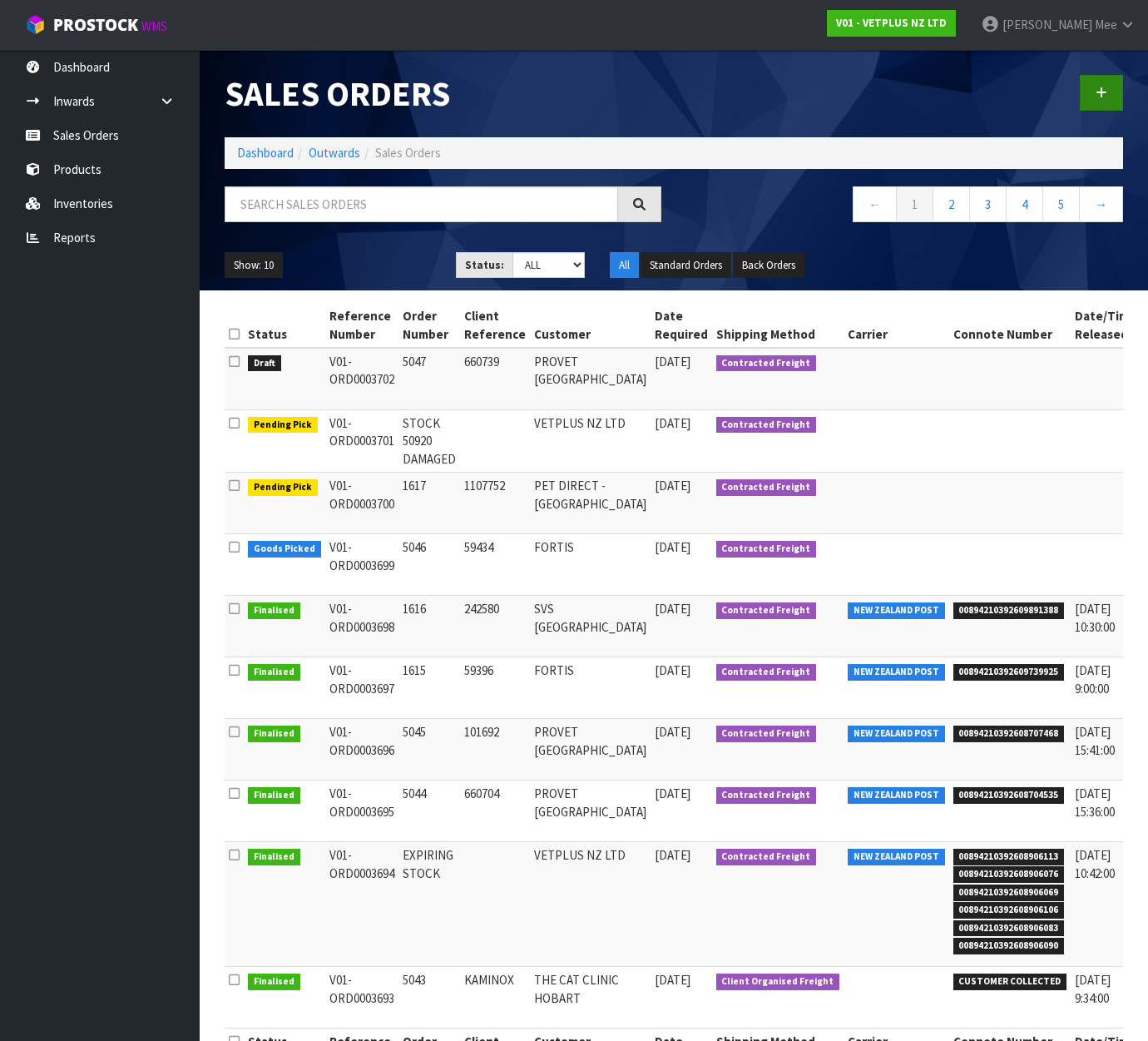  I want to click on a: 1, so click(914, 204).